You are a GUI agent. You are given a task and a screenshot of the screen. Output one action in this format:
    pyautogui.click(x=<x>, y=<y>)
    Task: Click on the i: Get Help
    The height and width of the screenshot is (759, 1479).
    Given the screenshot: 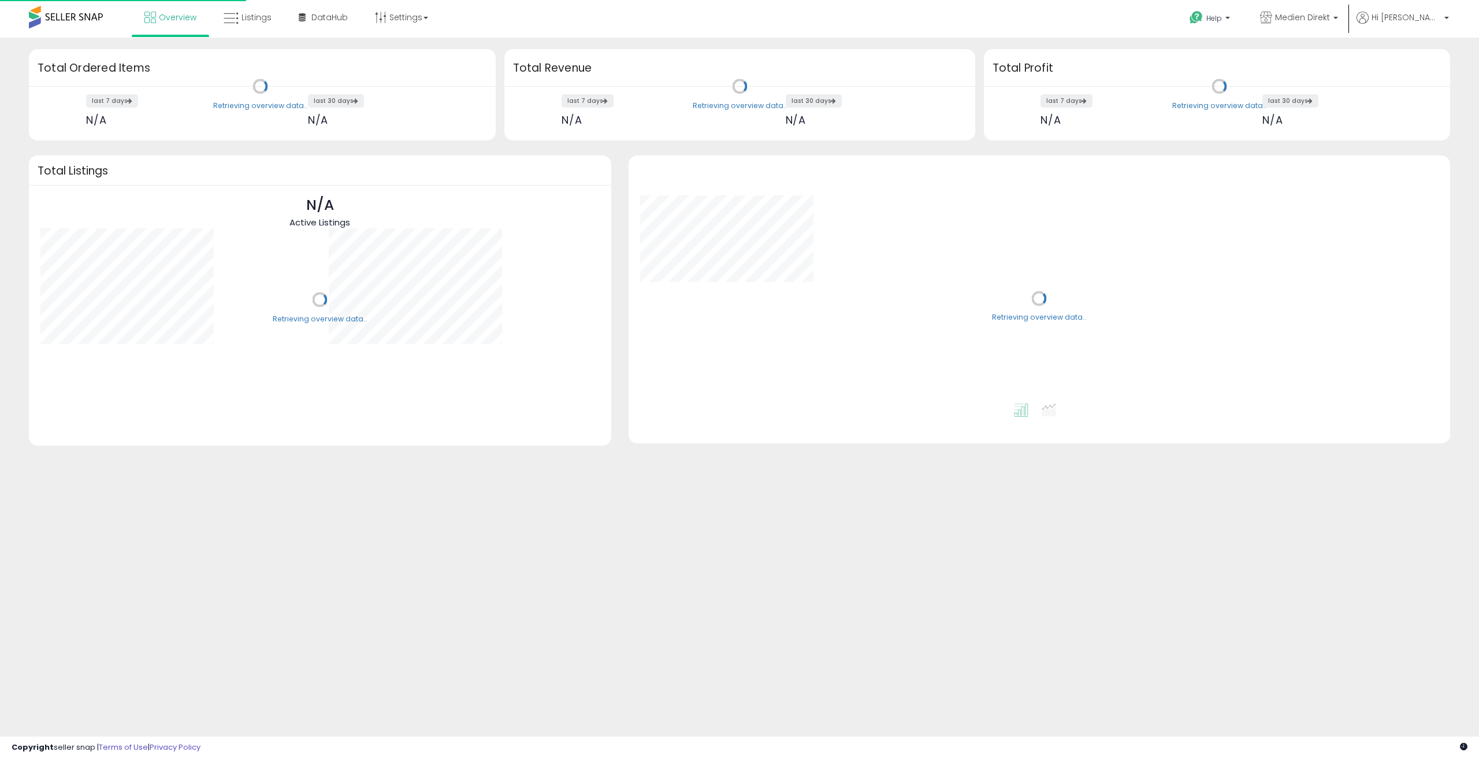 What is the action you would take?
    pyautogui.click(x=1196, y=17)
    